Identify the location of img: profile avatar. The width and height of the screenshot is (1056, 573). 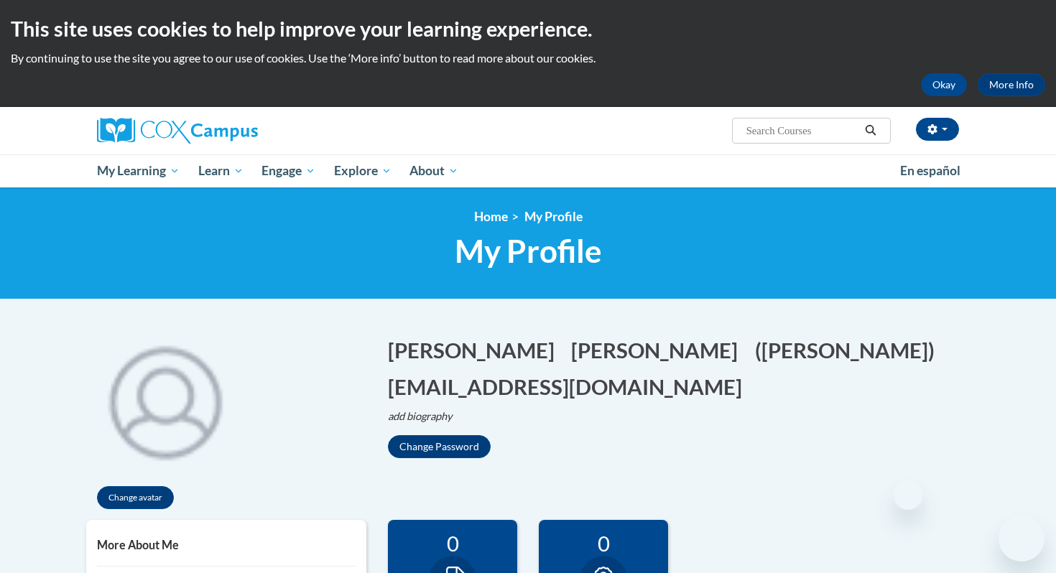
(165, 400).